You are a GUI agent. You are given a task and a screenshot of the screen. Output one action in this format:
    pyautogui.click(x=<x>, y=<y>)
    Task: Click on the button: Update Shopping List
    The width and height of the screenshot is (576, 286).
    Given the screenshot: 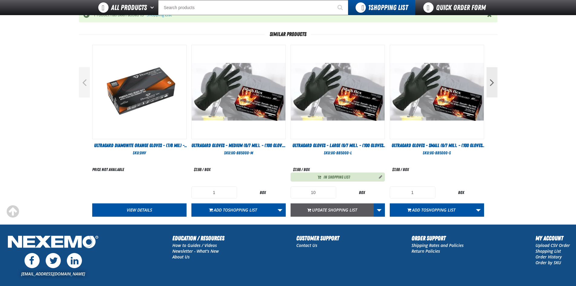 What is the action you would take?
    pyautogui.click(x=332, y=210)
    